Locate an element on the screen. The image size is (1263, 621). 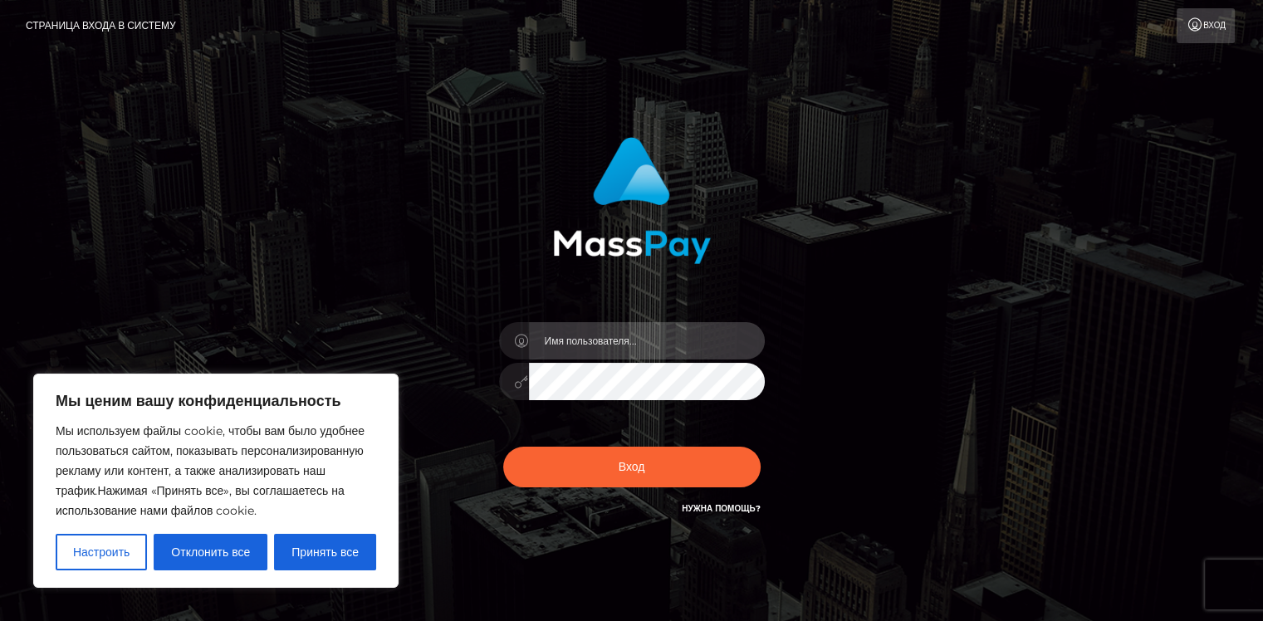
img: Вход в систему MassPay is located at coordinates (632, 200).